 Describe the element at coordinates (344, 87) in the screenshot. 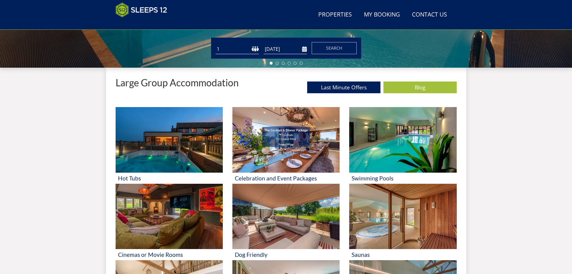

I see `a: Last Minute Offers` at that location.